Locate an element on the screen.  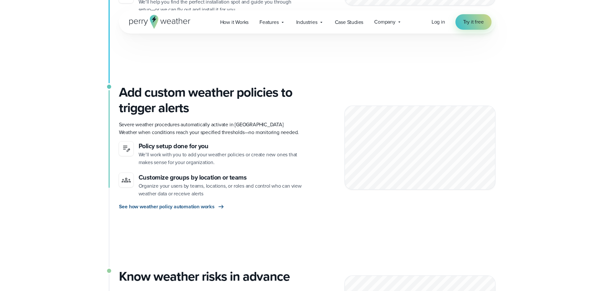
a: Try it free is located at coordinates (474, 22).